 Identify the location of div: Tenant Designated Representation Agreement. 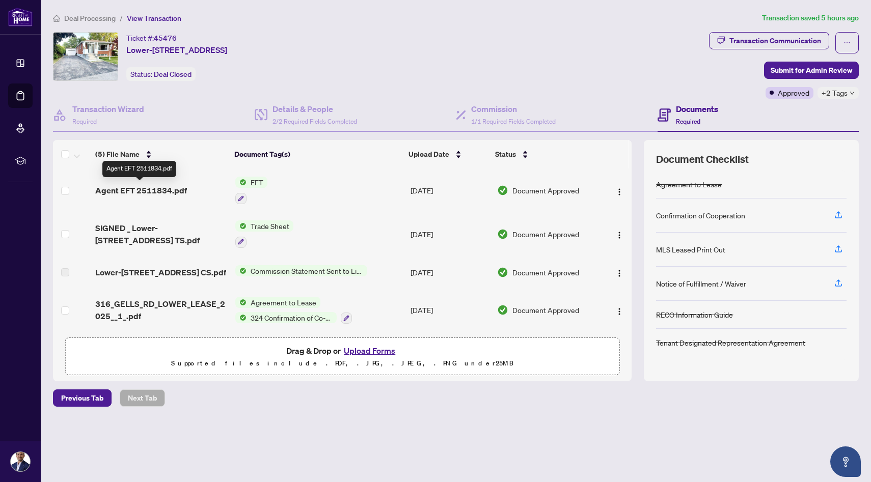
(730, 343).